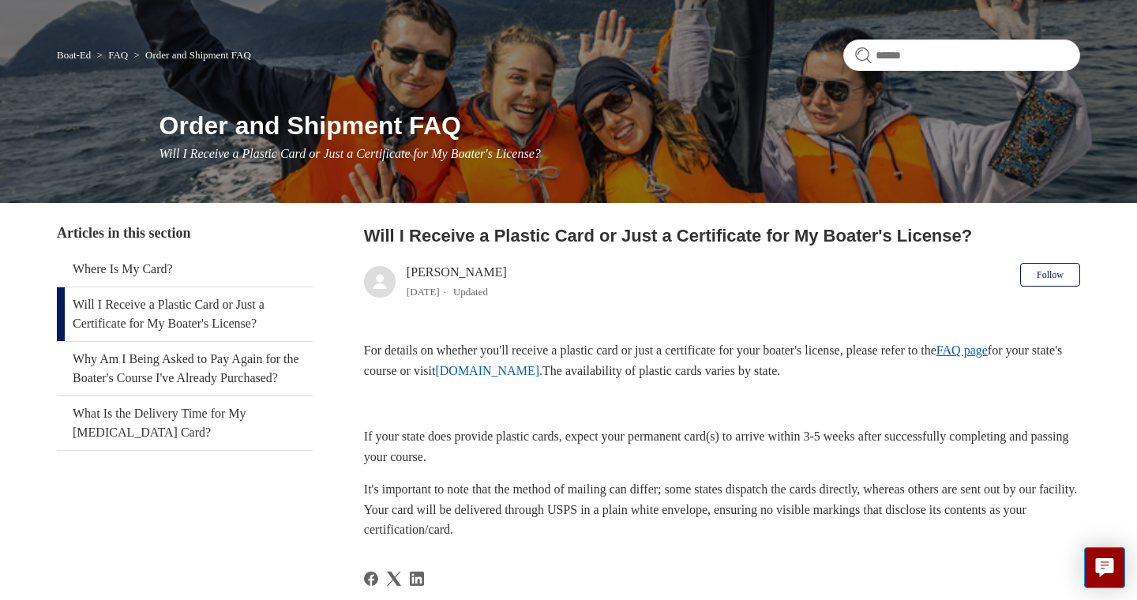  I want to click on button: Live chat, so click(1104, 568).